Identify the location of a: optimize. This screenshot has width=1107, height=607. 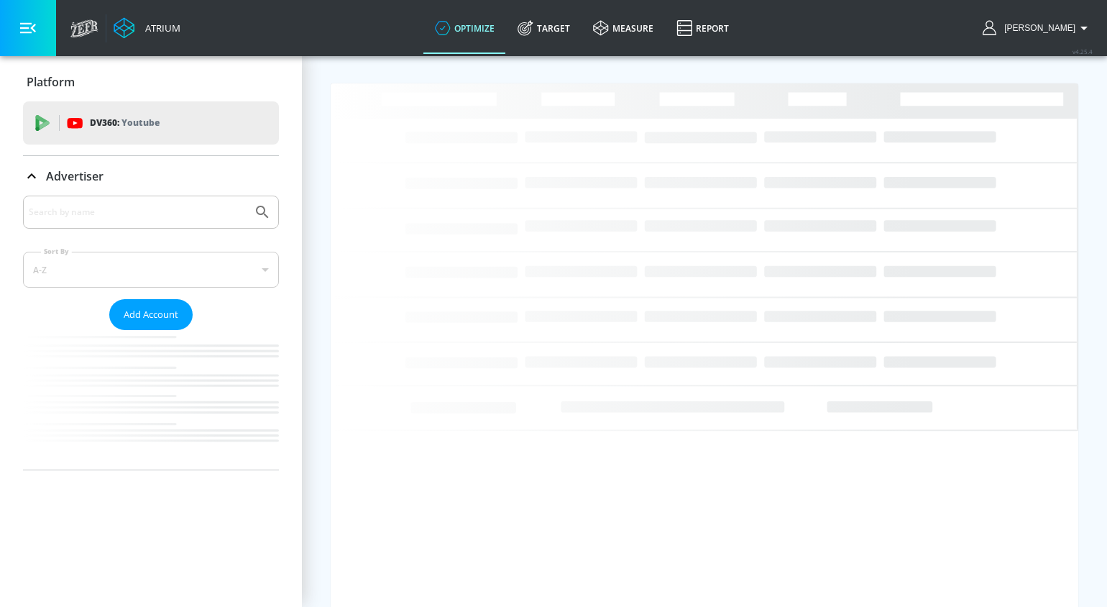
(464, 28).